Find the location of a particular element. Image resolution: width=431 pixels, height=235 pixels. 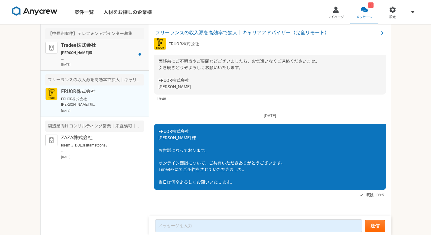

p: loremi。DOLOrsitametcons。 adipiscinge、seddoeiusmodtemporincididun。 utlaboreetdolo、magnaaliquaenima... is located at coordinates (98, 148).